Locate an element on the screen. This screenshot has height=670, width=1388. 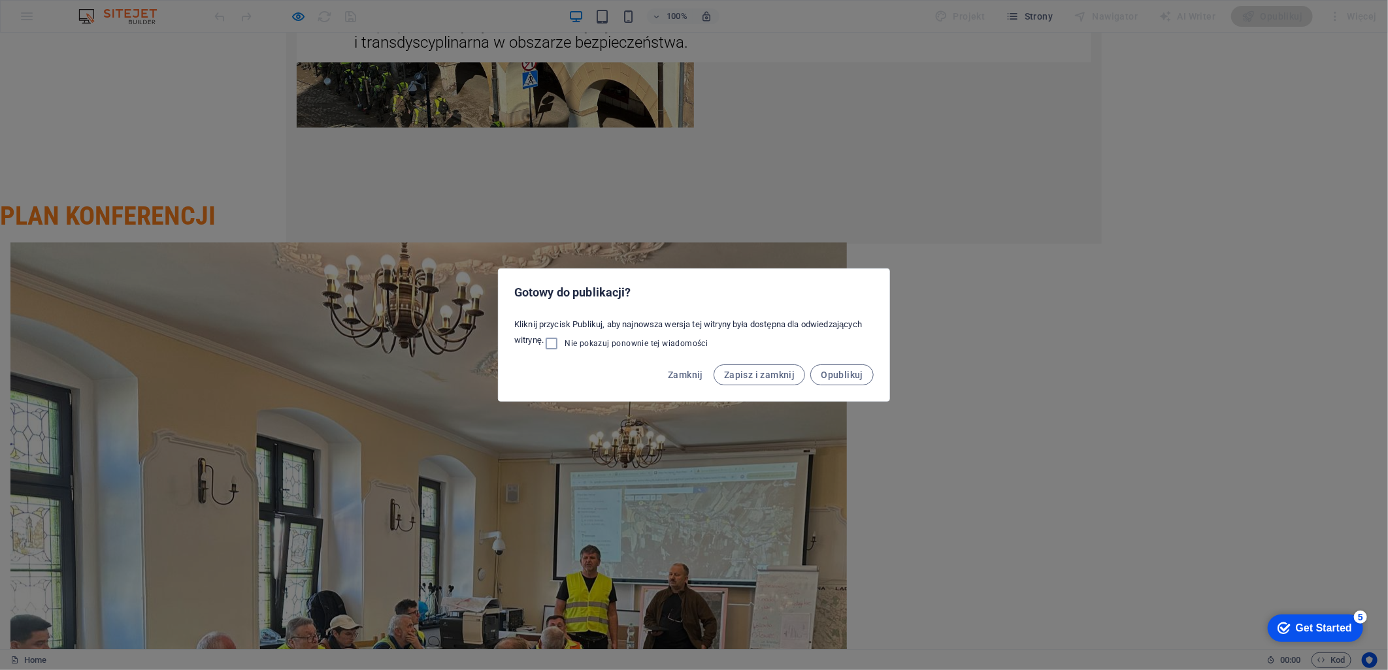
button: Zamknij is located at coordinates (685, 375).